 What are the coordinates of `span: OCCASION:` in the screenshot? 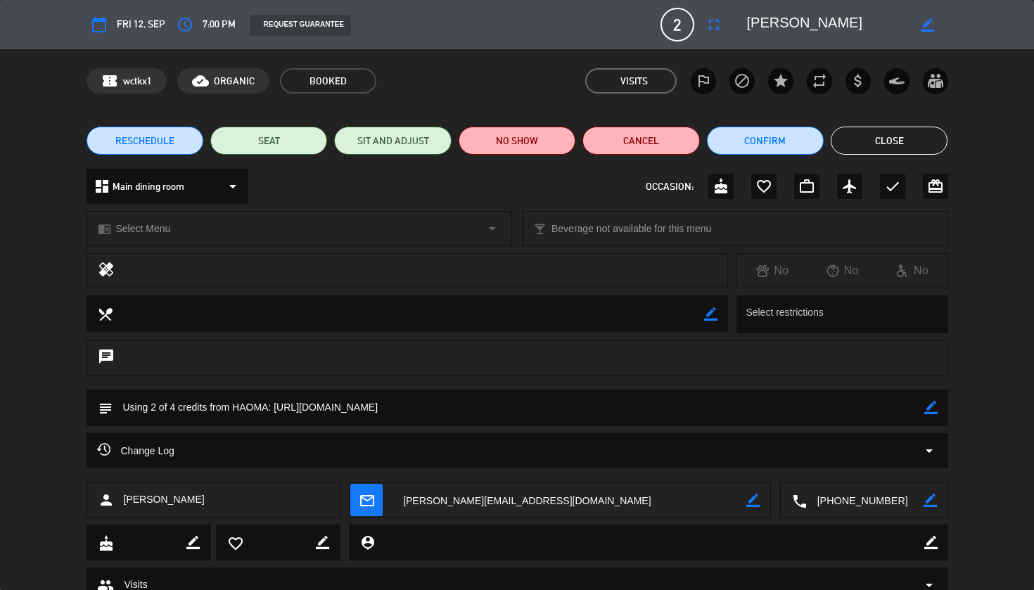 It's located at (670, 186).